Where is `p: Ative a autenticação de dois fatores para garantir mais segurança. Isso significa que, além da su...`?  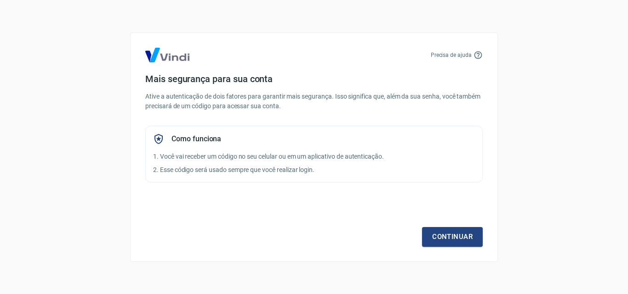
p: Ative a autenticação de dois fatores para garantir mais segurança. Isso significa que, além da su... is located at coordinates (314, 102).